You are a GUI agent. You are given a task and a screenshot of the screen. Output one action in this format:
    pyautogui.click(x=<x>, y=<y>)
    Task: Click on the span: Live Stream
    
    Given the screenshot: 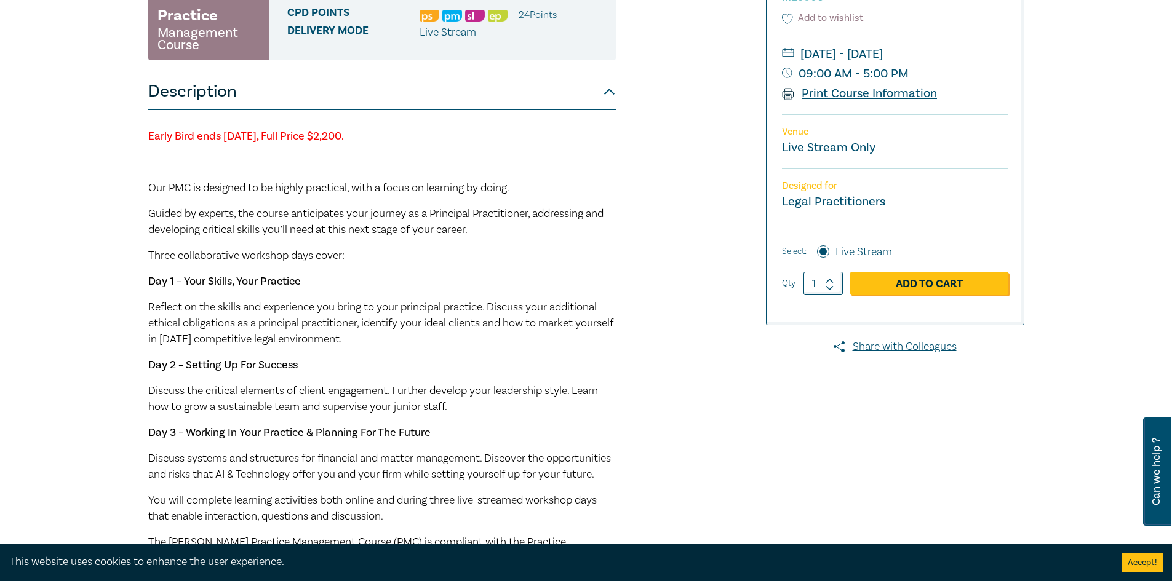 What is the action you would take?
    pyautogui.click(x=448, y=32)
    